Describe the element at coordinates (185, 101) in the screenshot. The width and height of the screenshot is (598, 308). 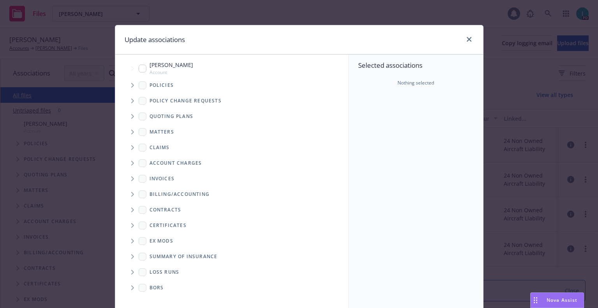
I see `span: Policy change requests` at that location.